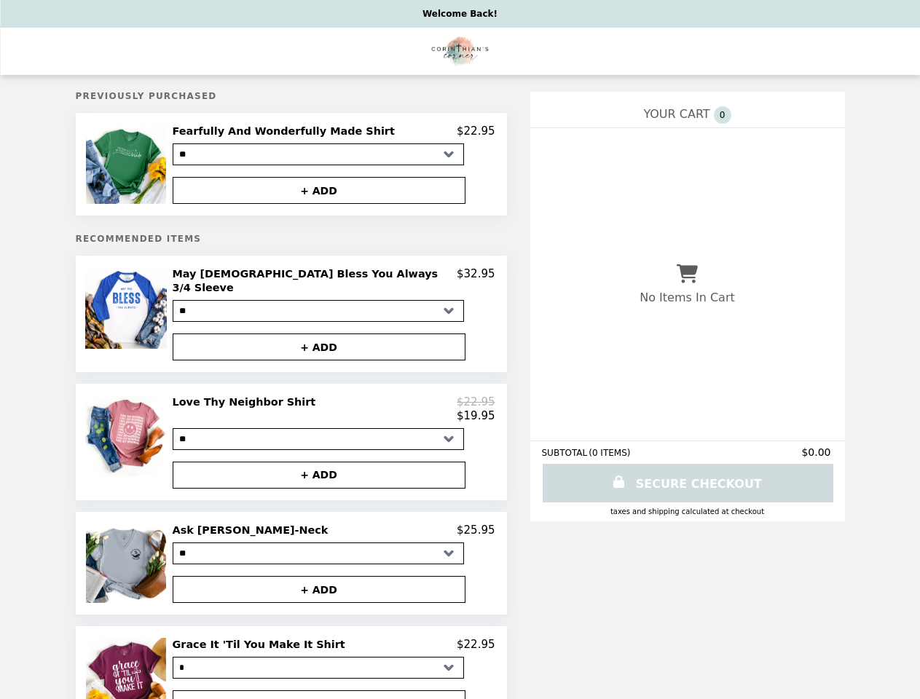 The height and width of the screenshot is (699, 920). What do you see at coordinates (460, 51) in the screenshot?
I see `img: Brand Logo` at bounding box center [460, 51].